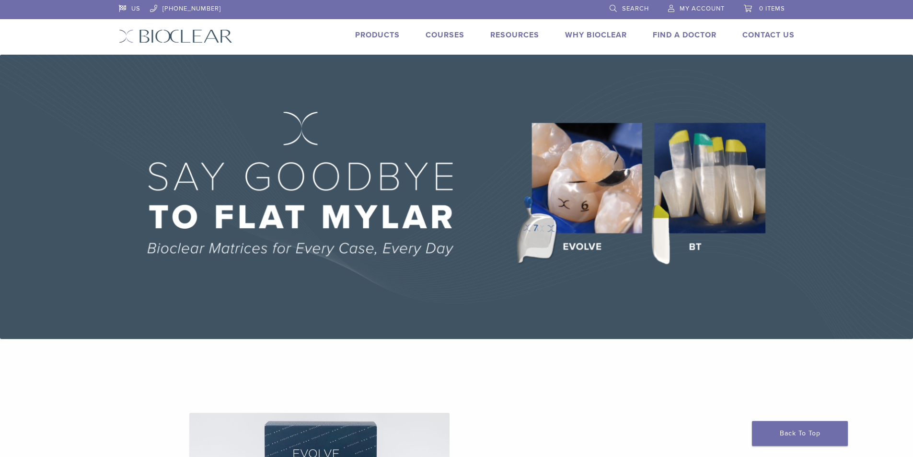  I want to click on a: Courses, so click(445, 35).